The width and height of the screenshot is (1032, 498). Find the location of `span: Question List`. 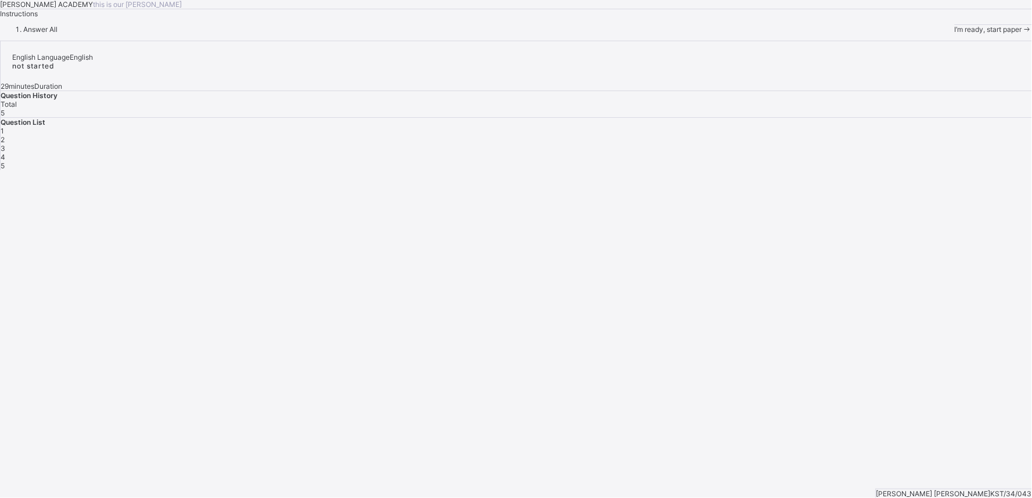

span: Question List is located at coordinates (23, 122).